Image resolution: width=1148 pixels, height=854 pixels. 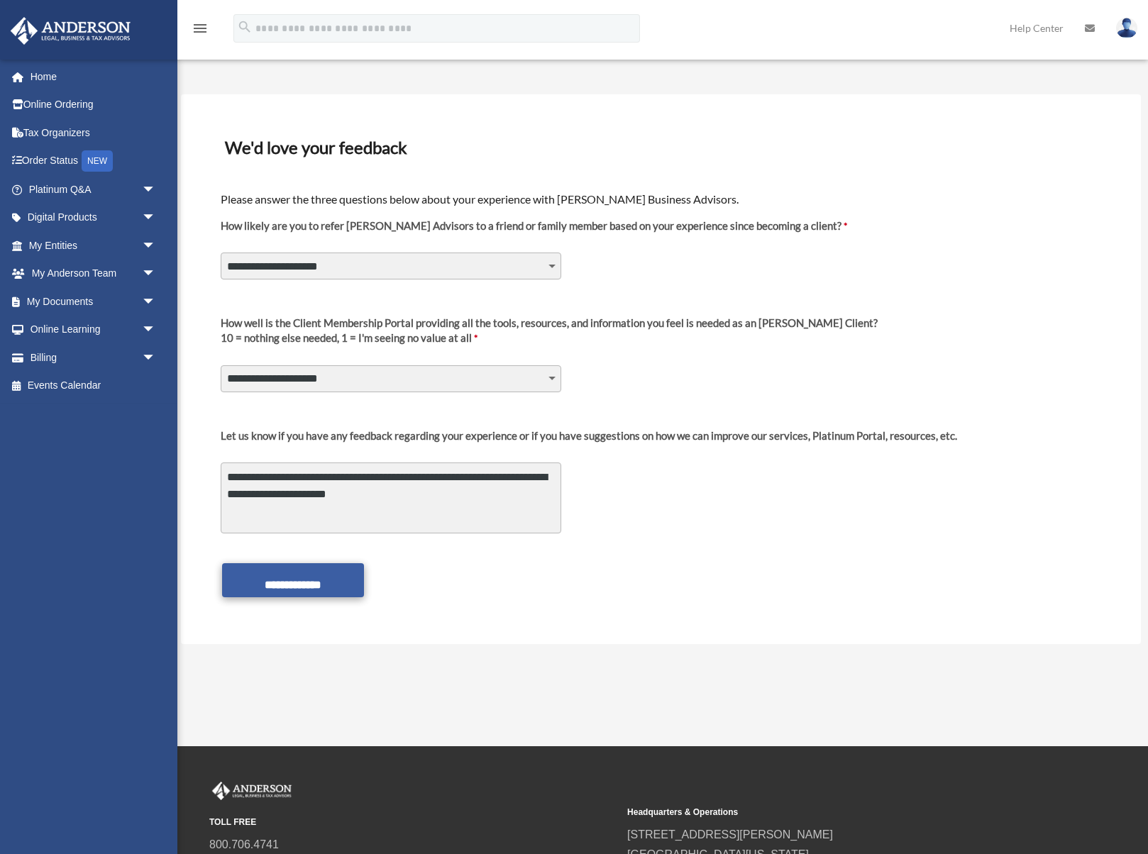 I want to click on small: Headquarters & Operations, so click(x=831, y=812).